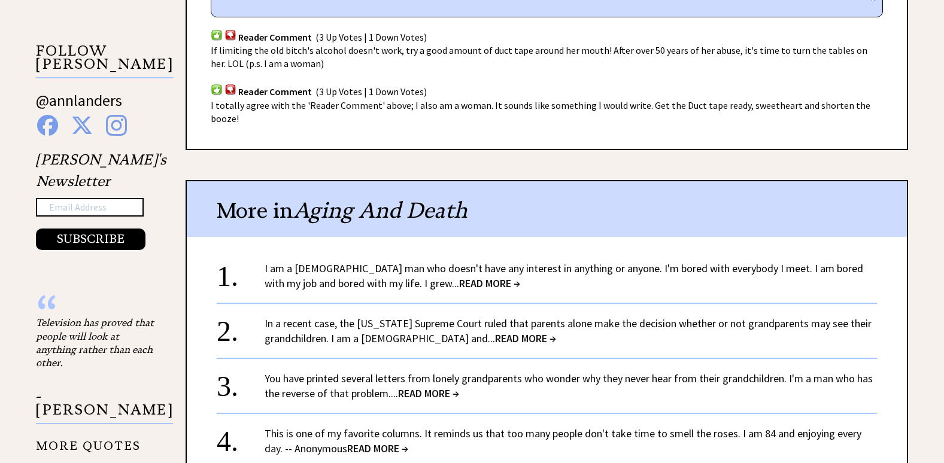  What do you see at coordinates (540, 112) in the screenshot?
I see `span: I totally agree with the 'Reader Comment' above; I also am a woman. It sounds like something I wo...` at bounding box center [540, 112].